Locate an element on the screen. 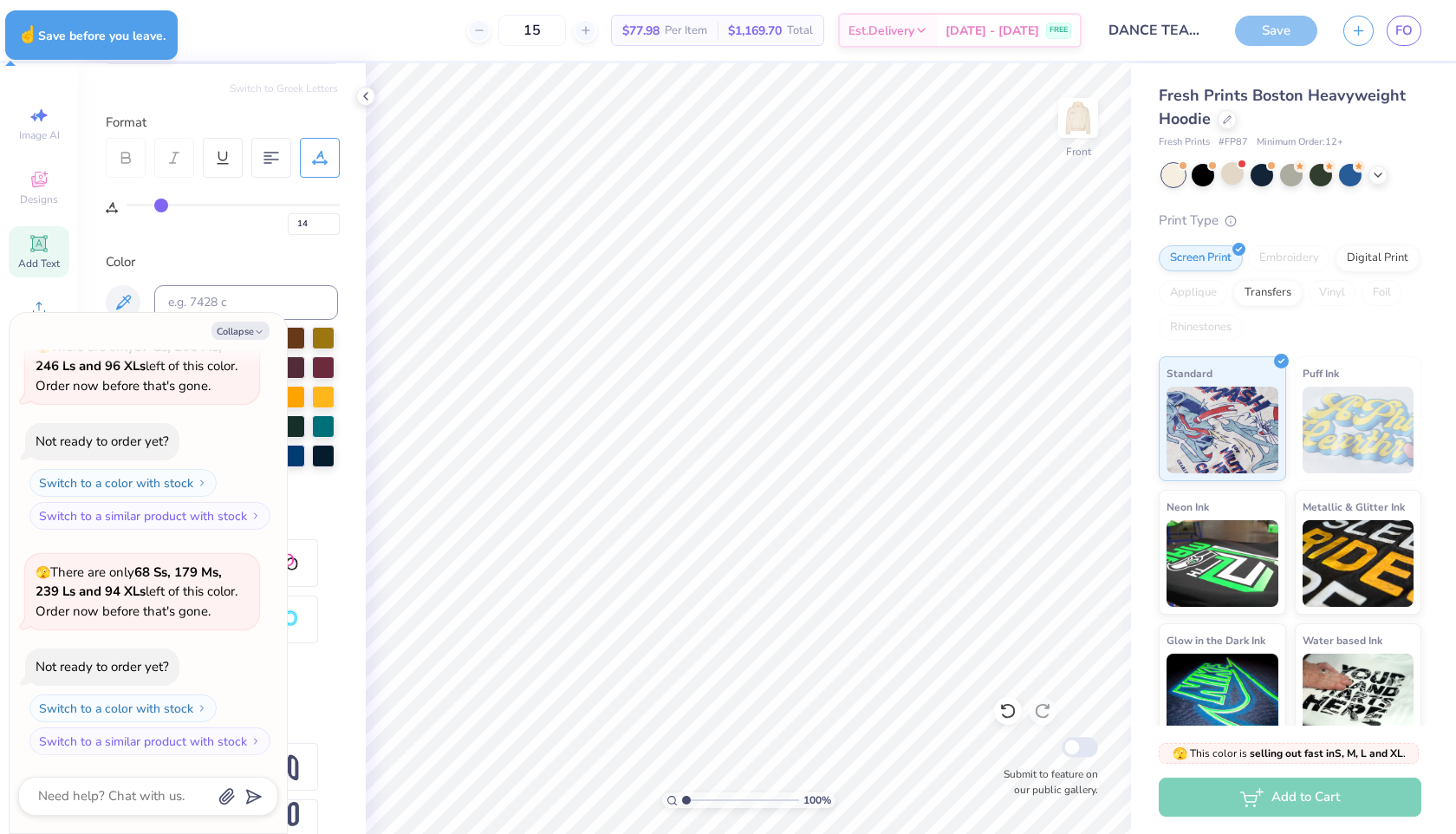 Image resolution: width=1456 pixels, height=834 pixels. div: Transfers is located at coordinates (1268, 293).